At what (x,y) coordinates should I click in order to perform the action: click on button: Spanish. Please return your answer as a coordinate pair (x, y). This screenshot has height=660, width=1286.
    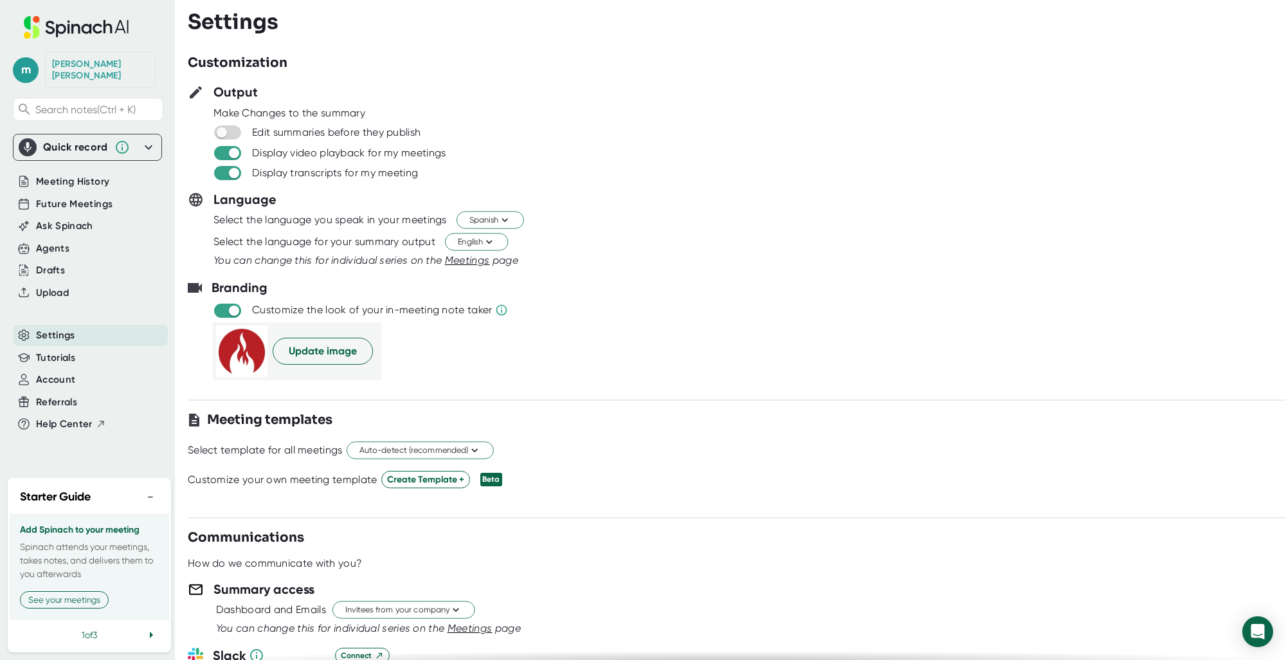
    Looking at the image, I should click on (490, 220).